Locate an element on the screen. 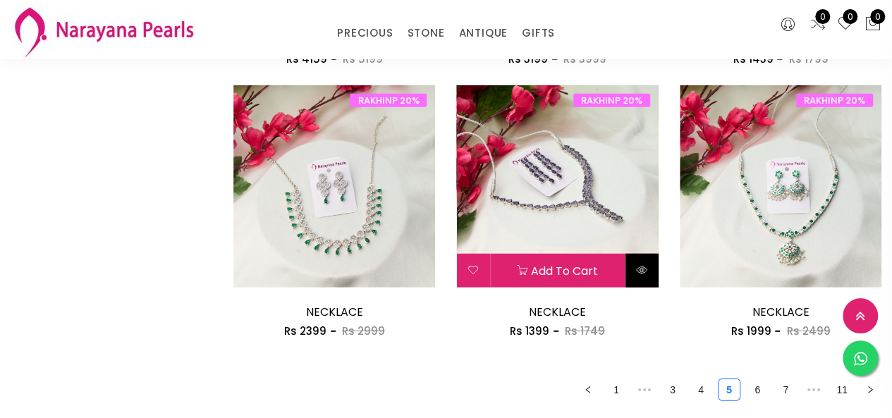 The width and height of the screenshot is (892, 418). li: Next 5 Pages is located at coordinates (814, 390).